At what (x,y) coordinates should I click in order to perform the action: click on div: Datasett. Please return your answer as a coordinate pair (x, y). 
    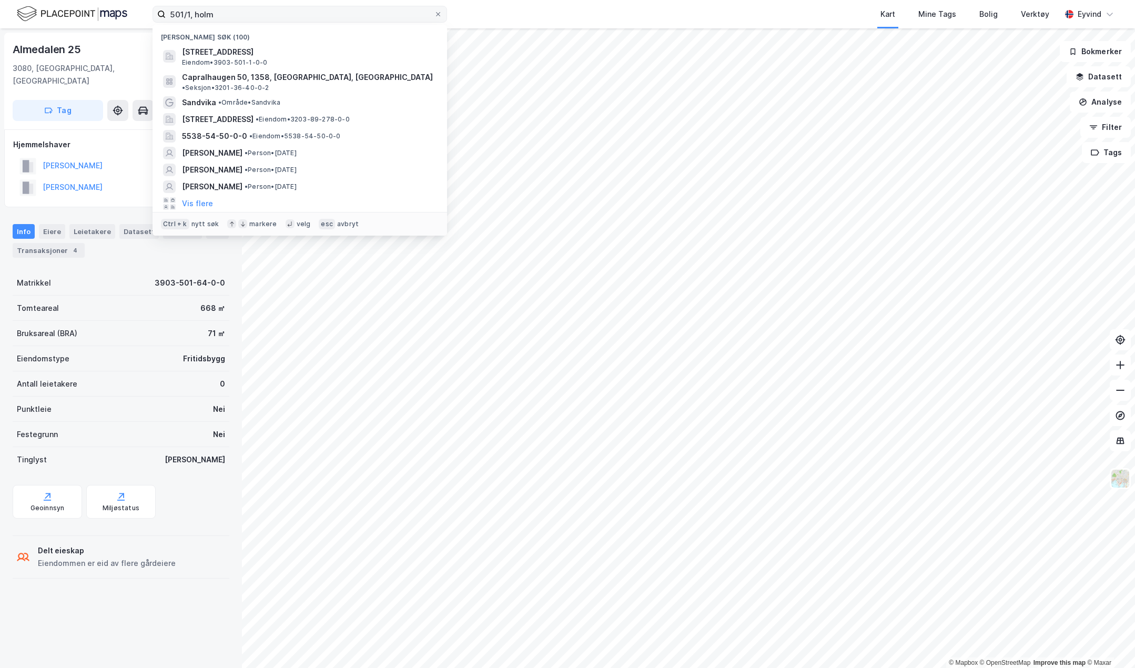
    Looking at the image, I should click on (139, 231).